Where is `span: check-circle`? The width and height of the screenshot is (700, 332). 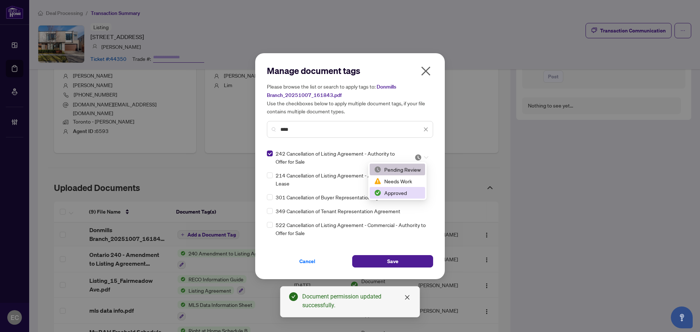 span: check-circle is located at coordinates (293, 297).